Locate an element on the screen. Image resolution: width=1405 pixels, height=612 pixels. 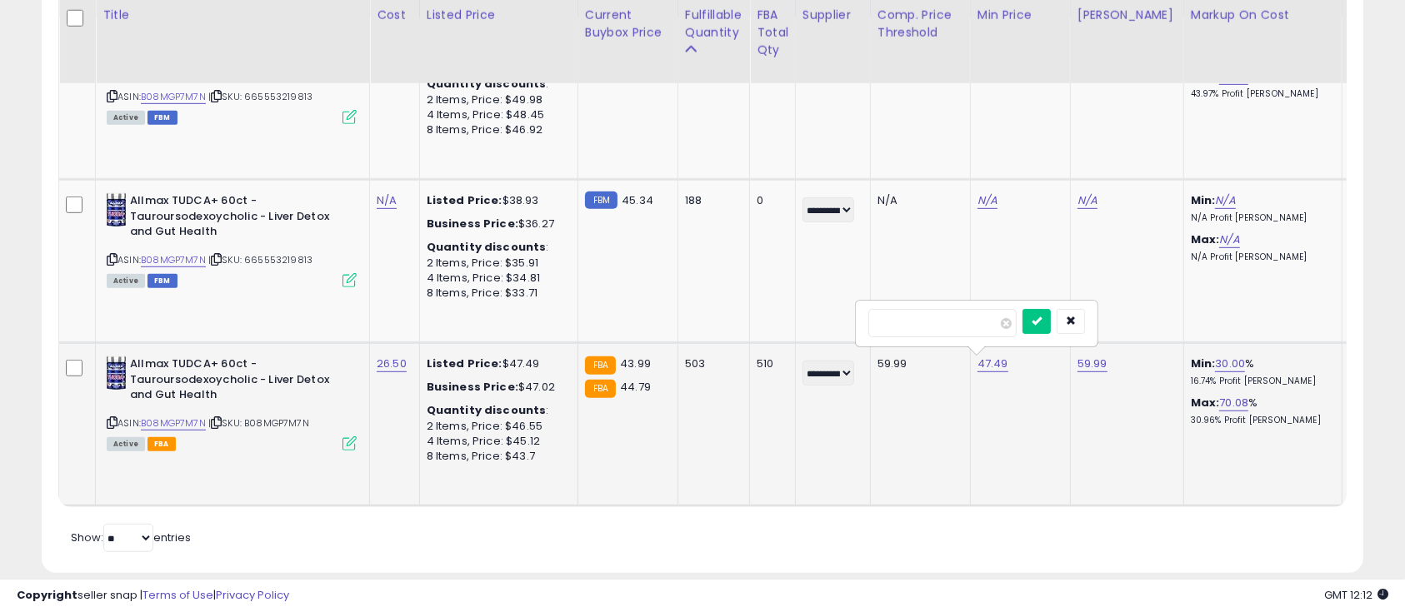
div: Supplier is located at coordinates (832, 15).